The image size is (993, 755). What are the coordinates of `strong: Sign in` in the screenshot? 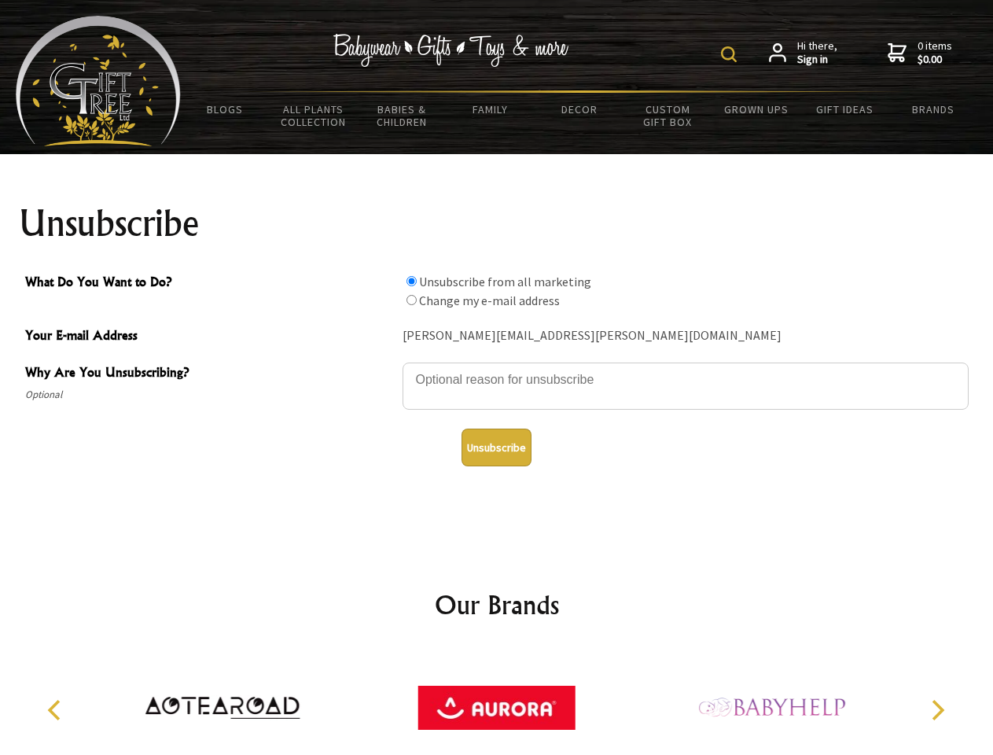 It's located at (817, 60).